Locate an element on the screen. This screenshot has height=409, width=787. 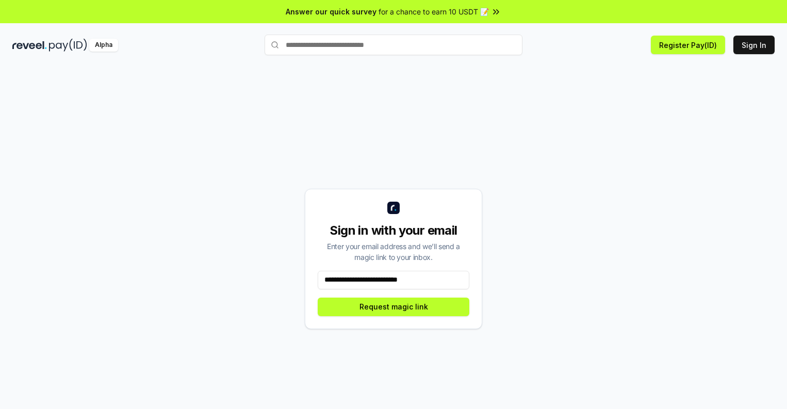
img: pay_id is located at coordinates (68, 45).